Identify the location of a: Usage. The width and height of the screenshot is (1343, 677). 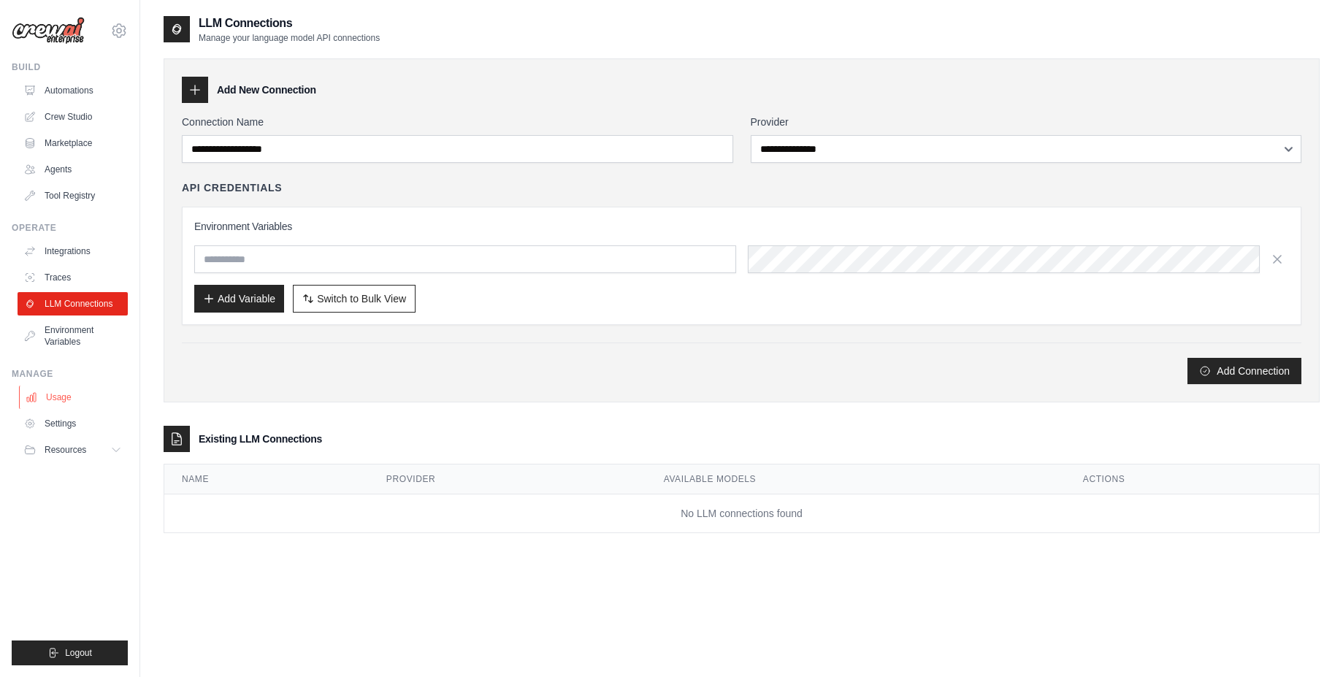
(74, 397).